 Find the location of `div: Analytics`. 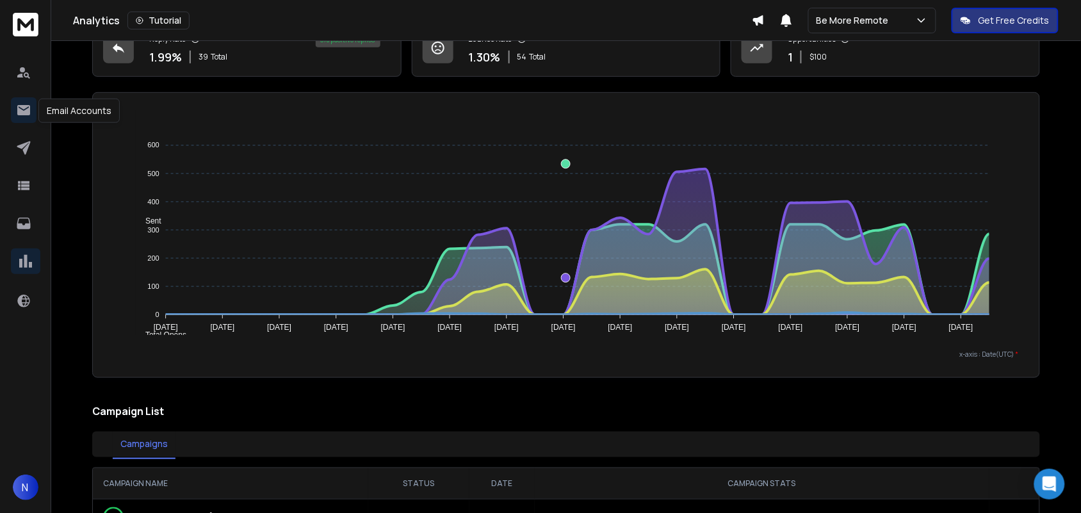

div: Analytics is located at coordinates (412, 20).